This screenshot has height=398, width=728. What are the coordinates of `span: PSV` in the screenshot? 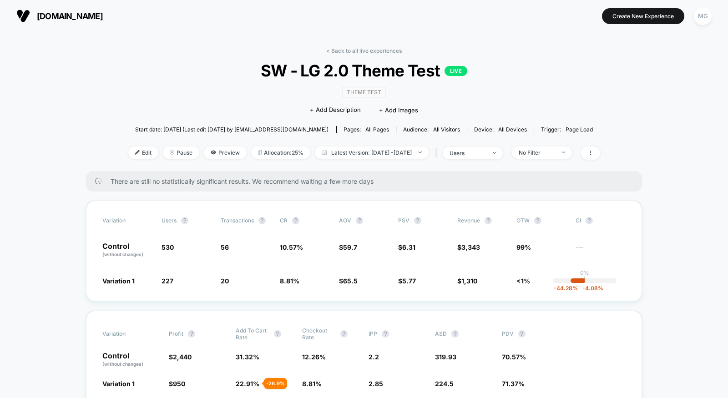 It's located at (403, 220).